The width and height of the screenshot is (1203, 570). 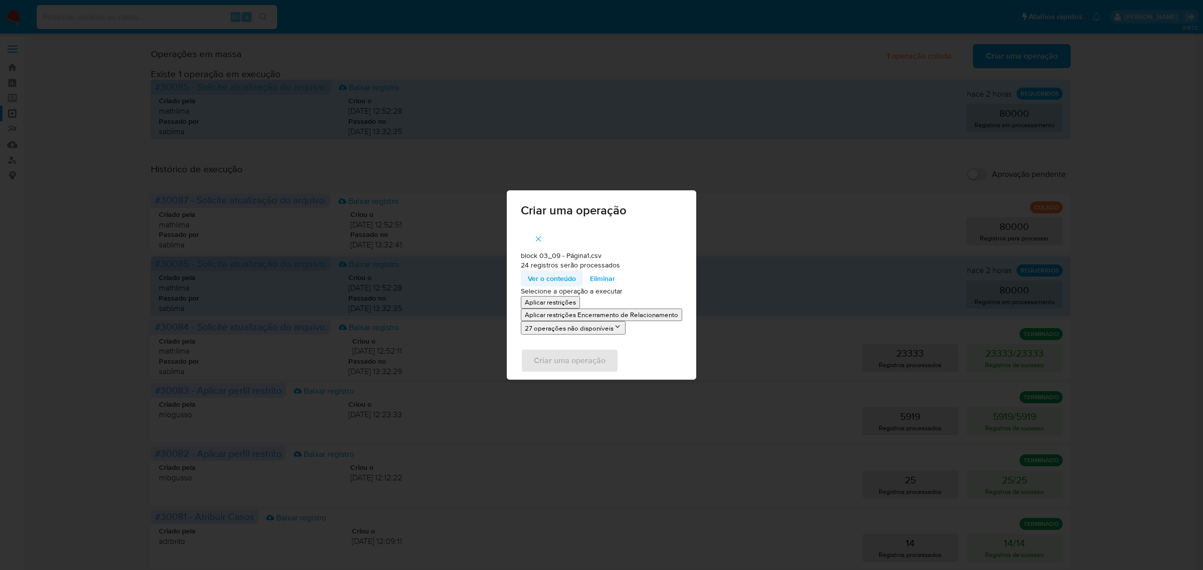 I want to click on button: Ver o conteúdo, so click(x=552, y=279).